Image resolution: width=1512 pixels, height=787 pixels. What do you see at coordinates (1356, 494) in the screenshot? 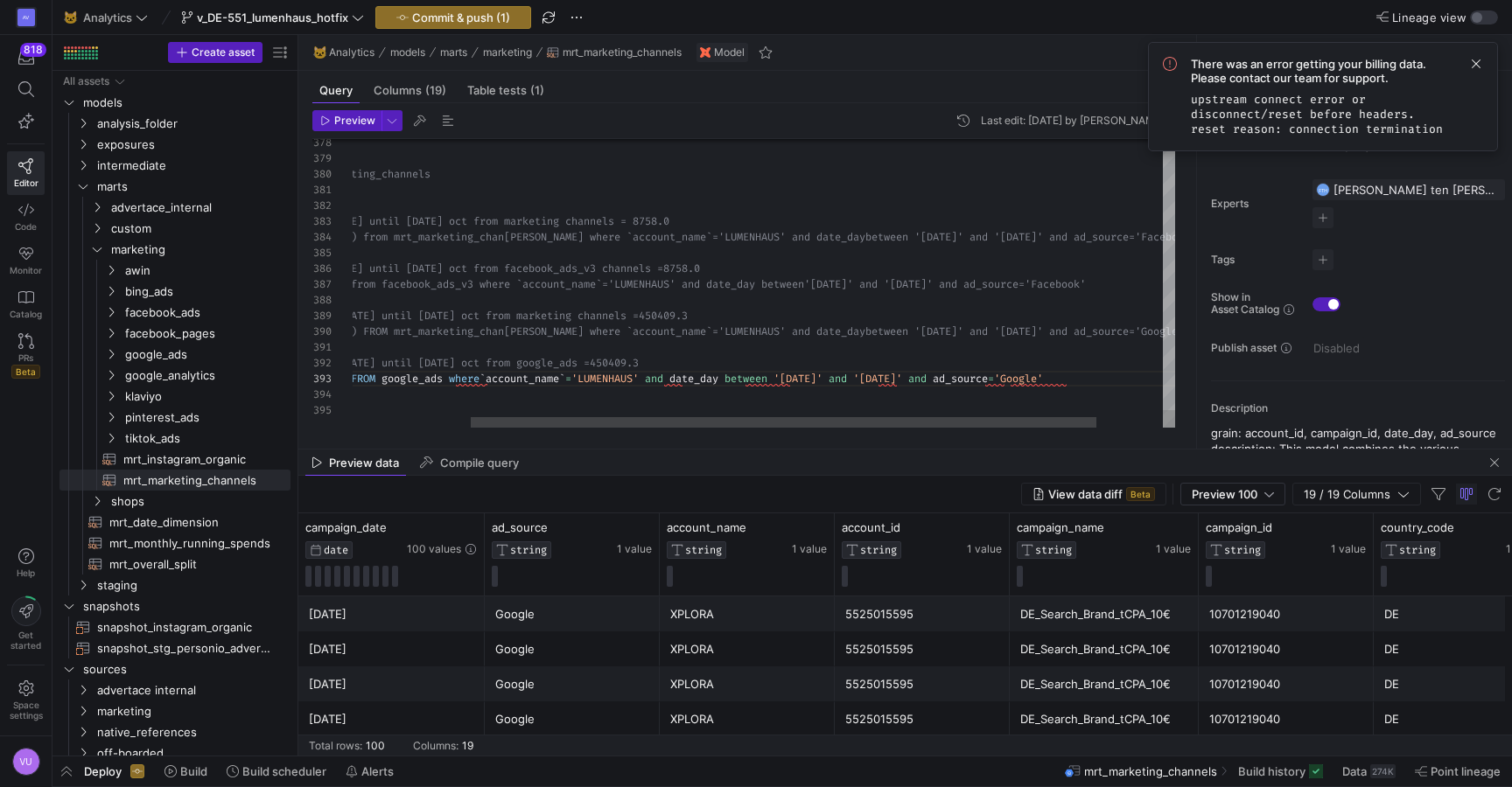
I see `button: 19 / 19 Columns` at bounding box center [1356, 494].